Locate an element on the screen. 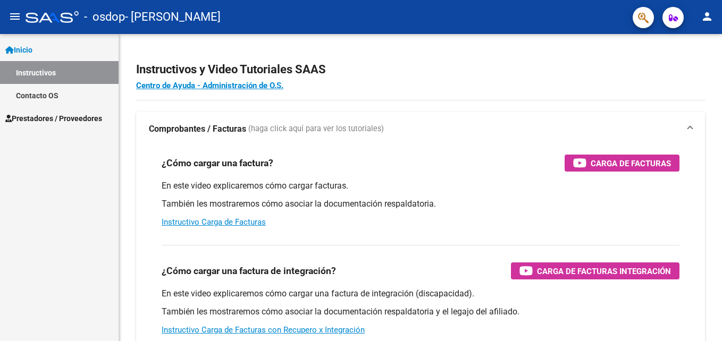  h3: ¿Cómo cargar una factura? is located at coordinates (217, 163).